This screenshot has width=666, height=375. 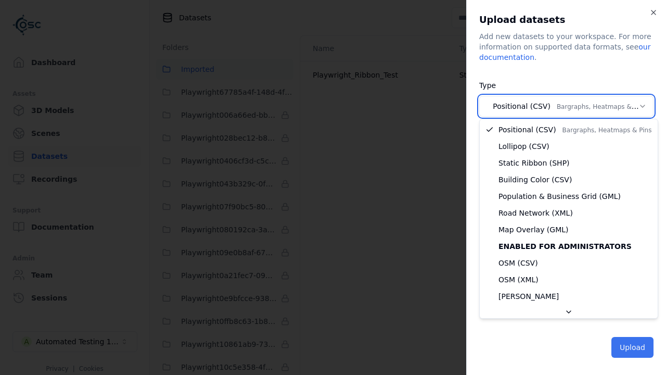 What do you see at coordinates (518, 263) in the screenshot?
I see `span: OSM (CSV)` at bounding box center [518, 263].